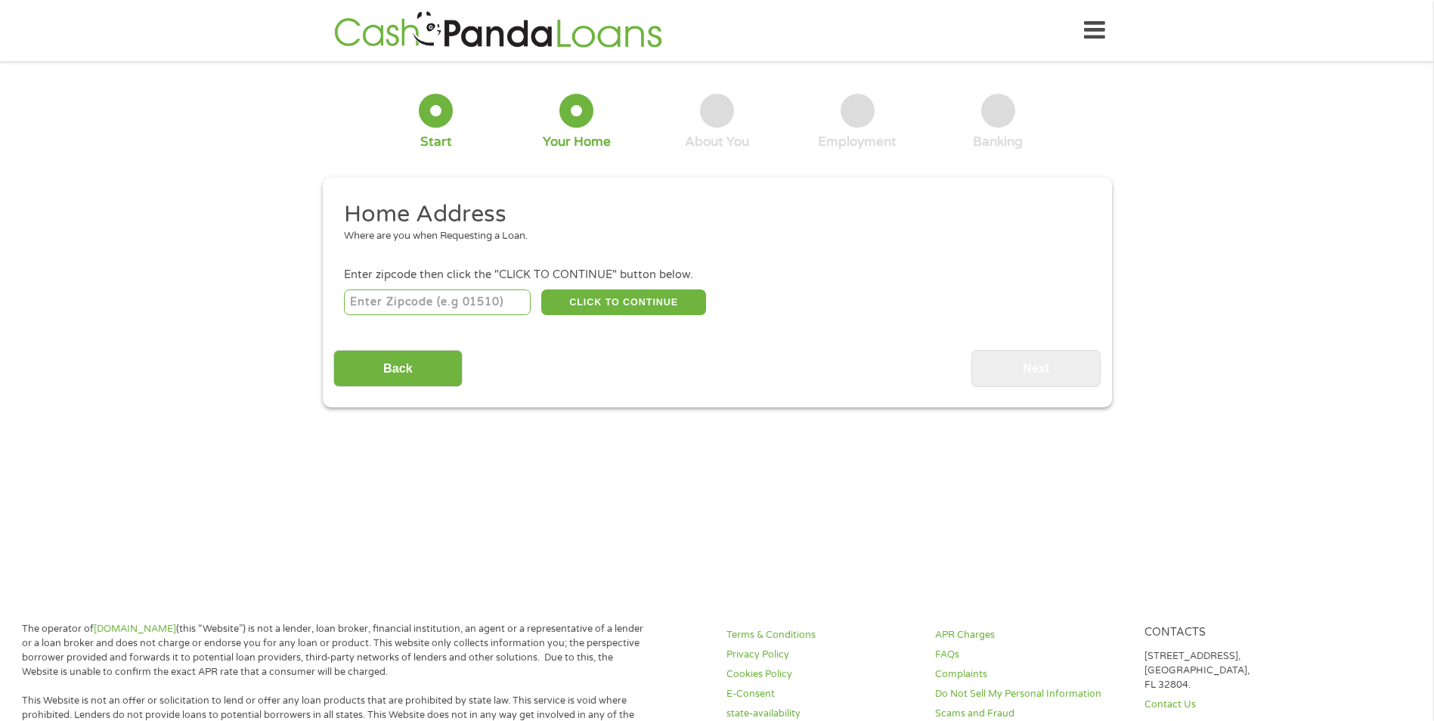 This screenshot has width=1434, height=721. What do you see at coordinates (822, 635) in the screenshot?
I see `a: Terms & Conditions` at bounding box center [822, 635].